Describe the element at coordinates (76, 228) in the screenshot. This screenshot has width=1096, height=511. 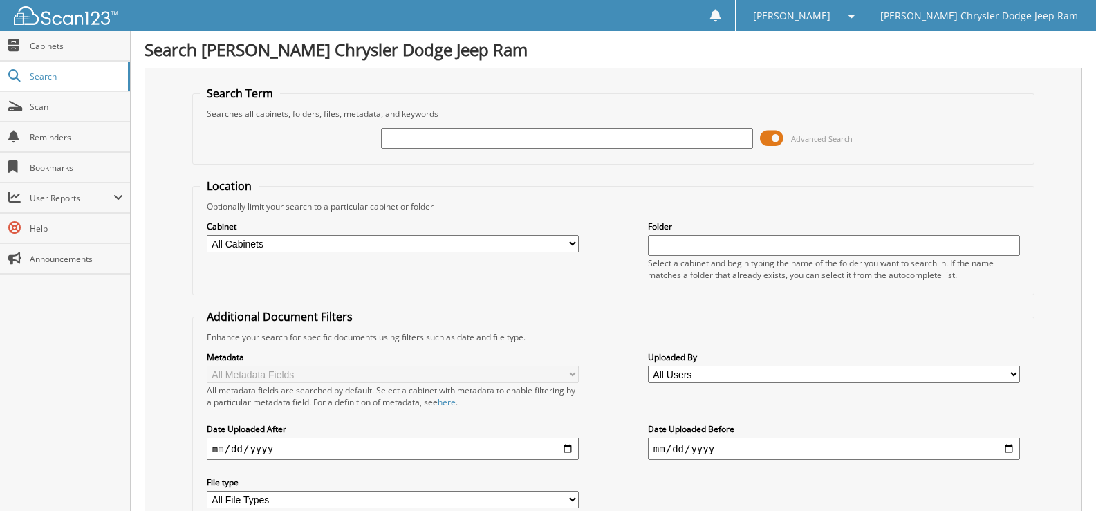
I see `span: Help` at that location.